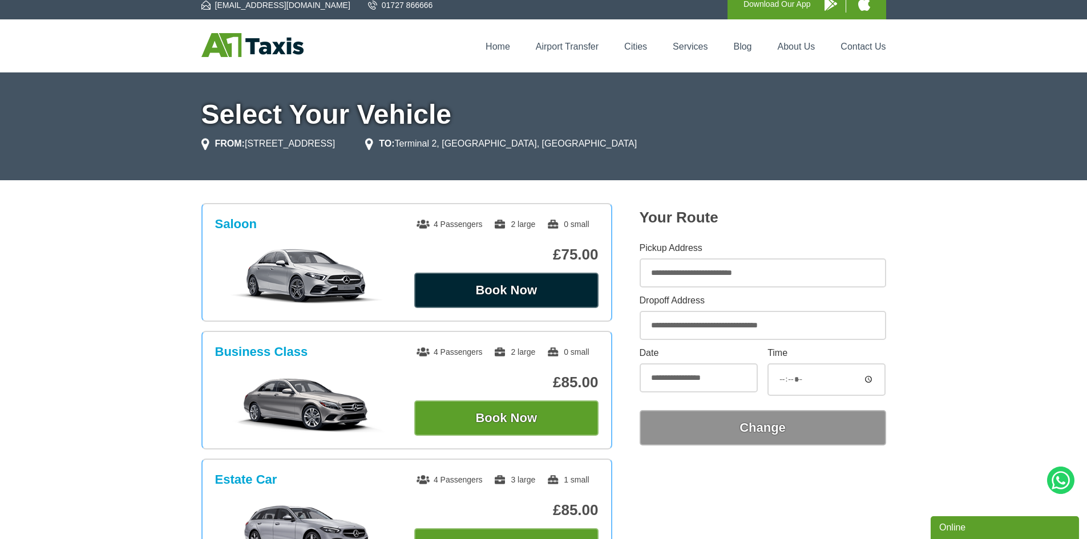 This screenshot has height=539, width=1087. What do you see at coordinates (497, 46) in the screenshot?
I see `a: Home` at bounding box center [497, 46].